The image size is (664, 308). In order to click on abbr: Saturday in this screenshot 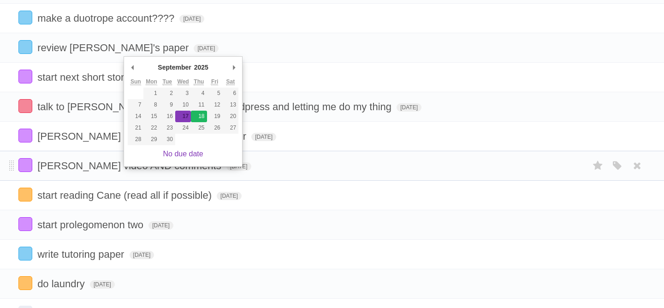, I will do `click(230, 82)`.